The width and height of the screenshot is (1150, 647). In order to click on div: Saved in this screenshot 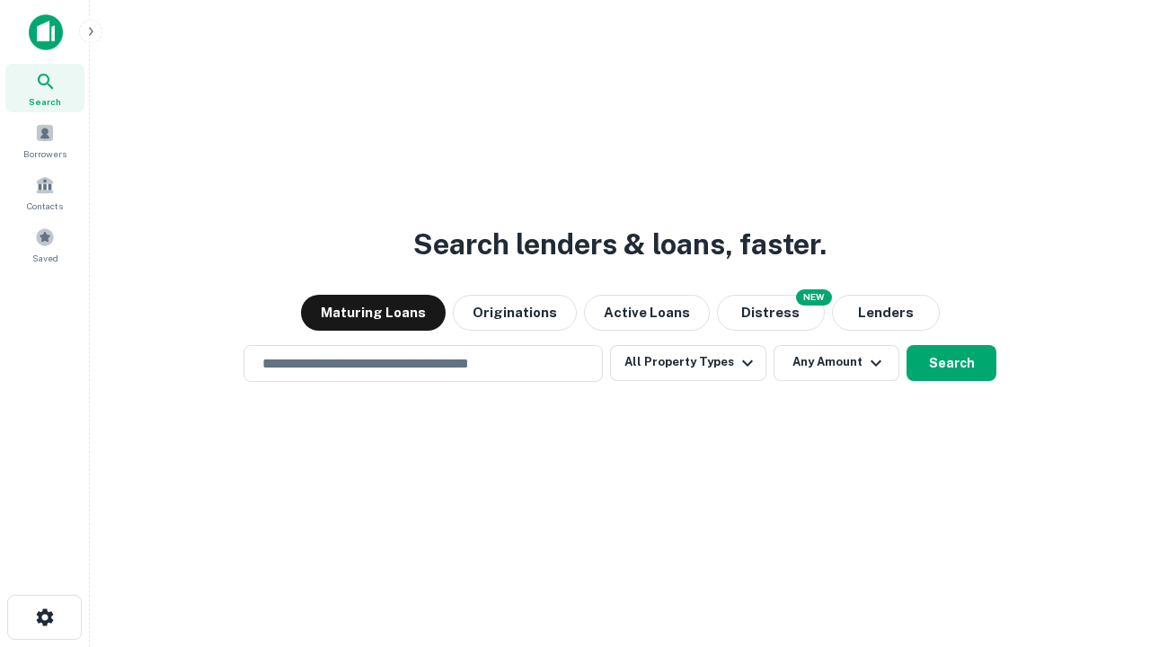, I will do `click(45, 244)`.